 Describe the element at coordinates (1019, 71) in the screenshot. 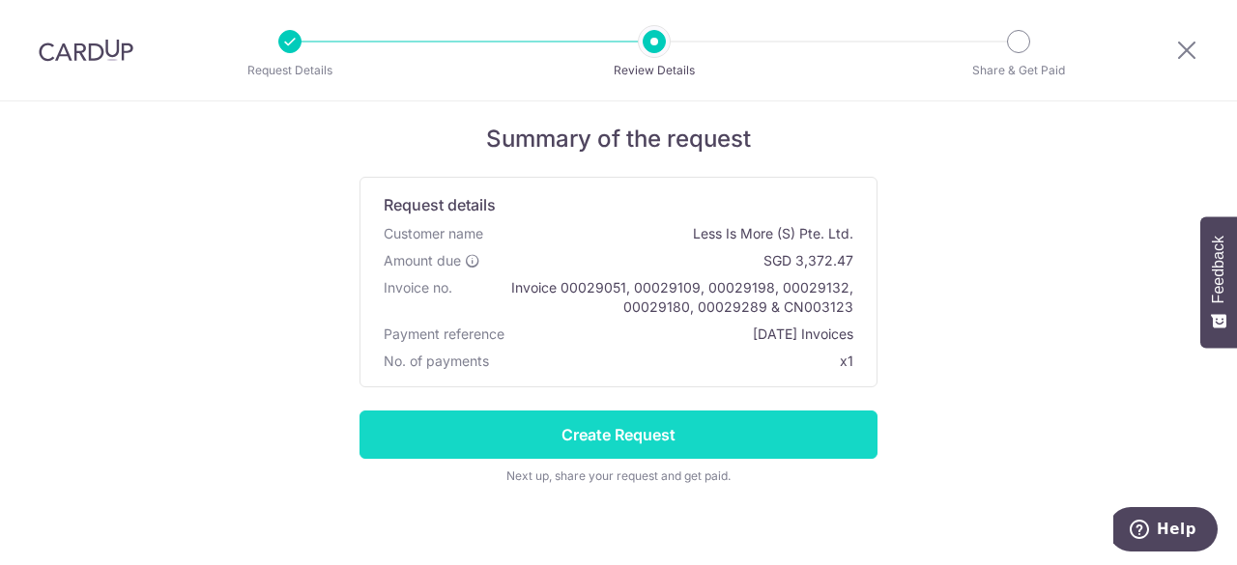

I see `p: Share & Get Paid` at that location.